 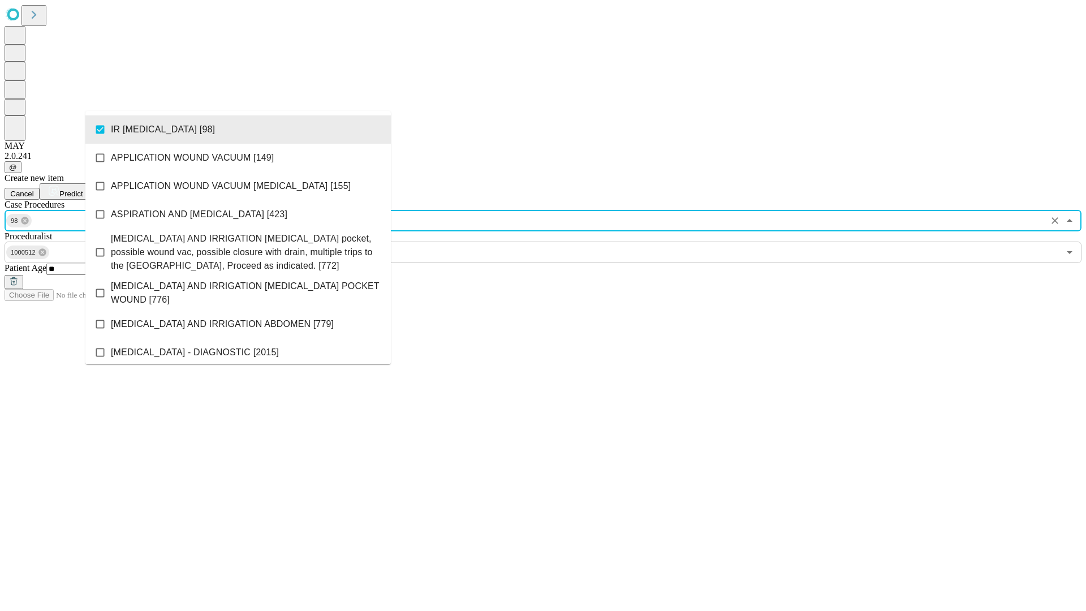 What do you see at coordinates (34, 204) in the screenshot?
I see `span: Scheduled Procedure` at bounding box center [34, 204].